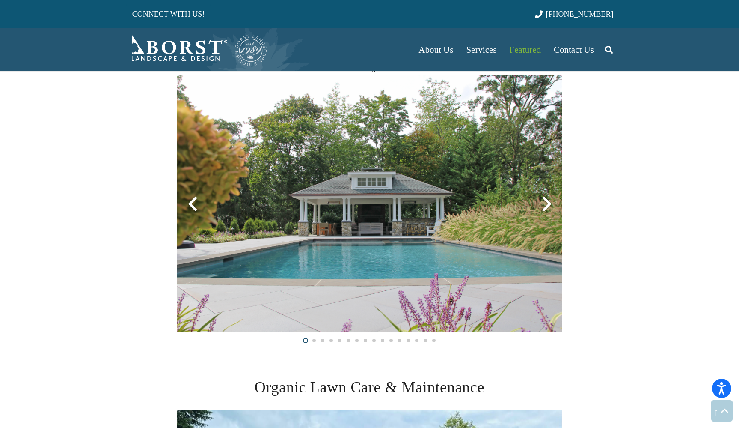 Image resolution: width=739 pixels, height=428 pixels. I want to click on a: Borst-Logo, so click(197, 50).